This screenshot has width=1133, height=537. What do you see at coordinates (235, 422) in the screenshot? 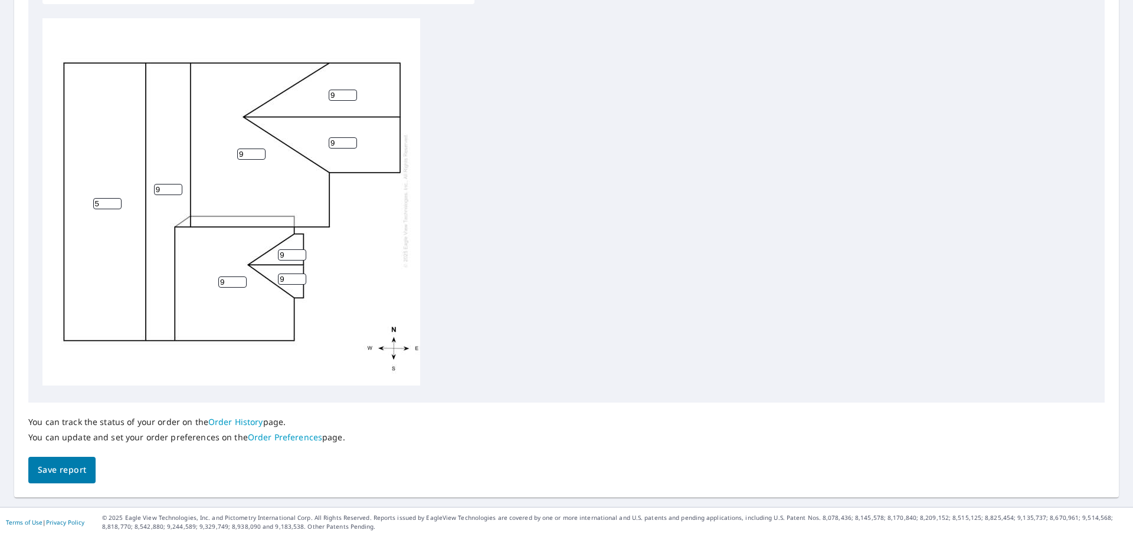
I see `a: Order History` at bounding box center [235, 422].